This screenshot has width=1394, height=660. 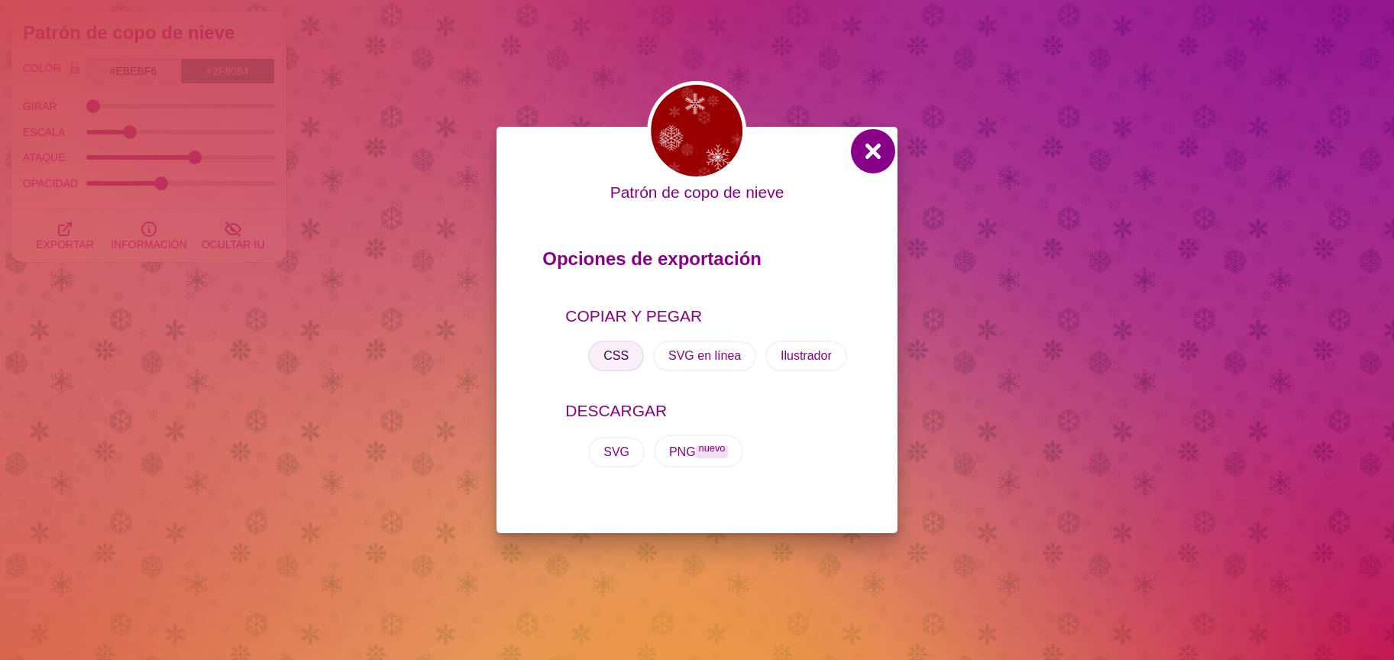 What do you see at coordinates (616, 410) in the screenshot?
I see `font: DESCARGAR` at bounding box center [616, 410].